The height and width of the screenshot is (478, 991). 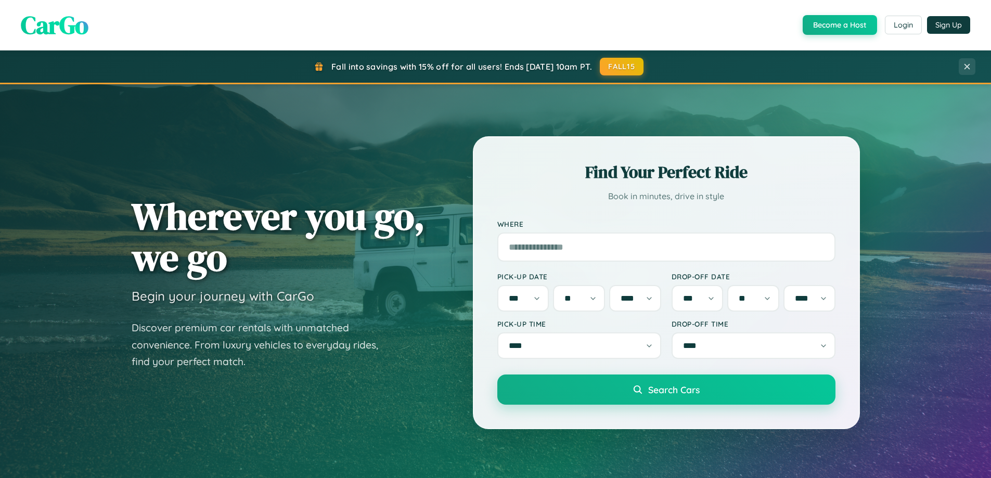 What do you see at coordinates (753, 276) in the screenshot?
I see `label: Drop-off Date` at bounding box center [753, 276].